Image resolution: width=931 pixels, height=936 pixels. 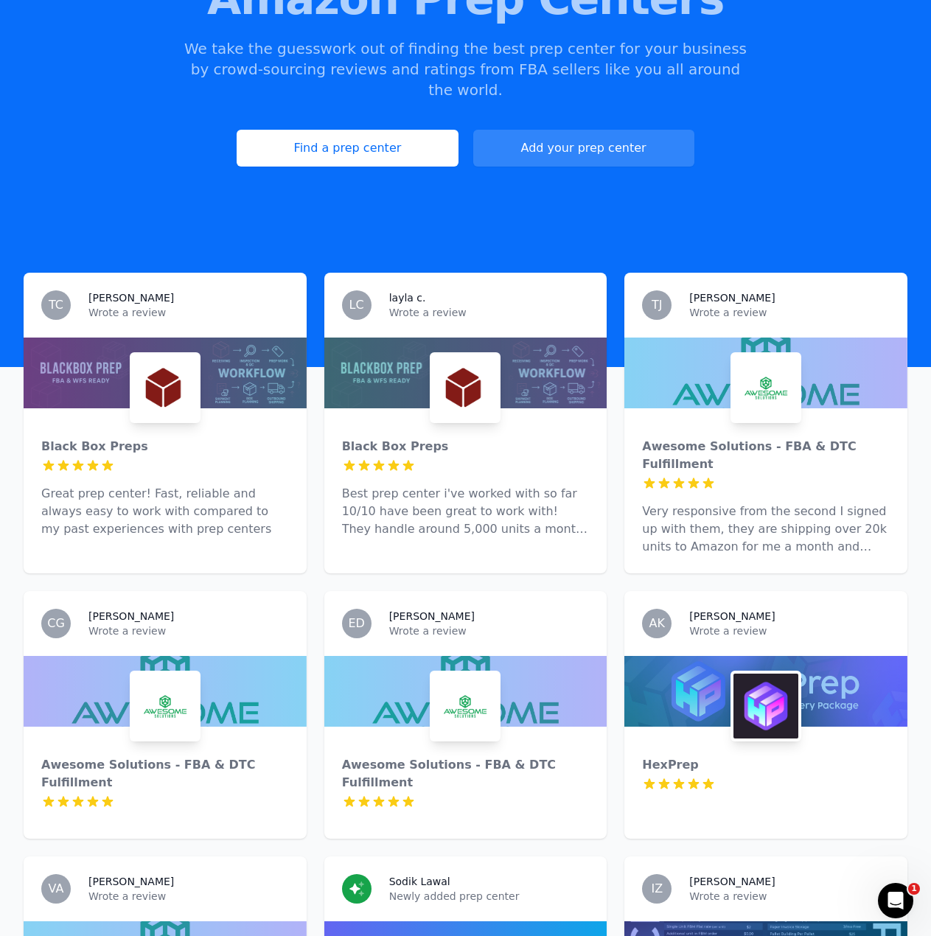 I want to click on span: TC, so click(x=56, y=305).